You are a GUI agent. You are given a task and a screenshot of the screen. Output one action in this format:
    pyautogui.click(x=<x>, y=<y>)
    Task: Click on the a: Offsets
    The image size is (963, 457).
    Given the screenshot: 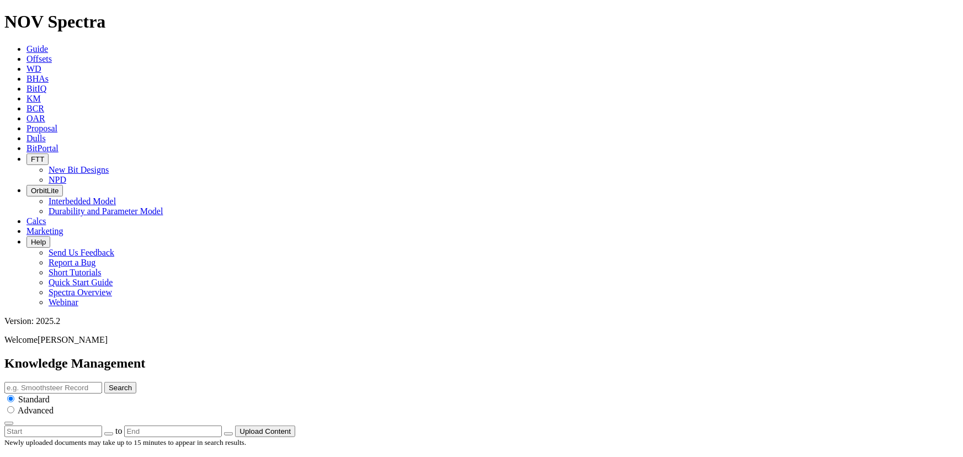 What is the action you would take?
    pyautogui.click(x=39, y=59)
    